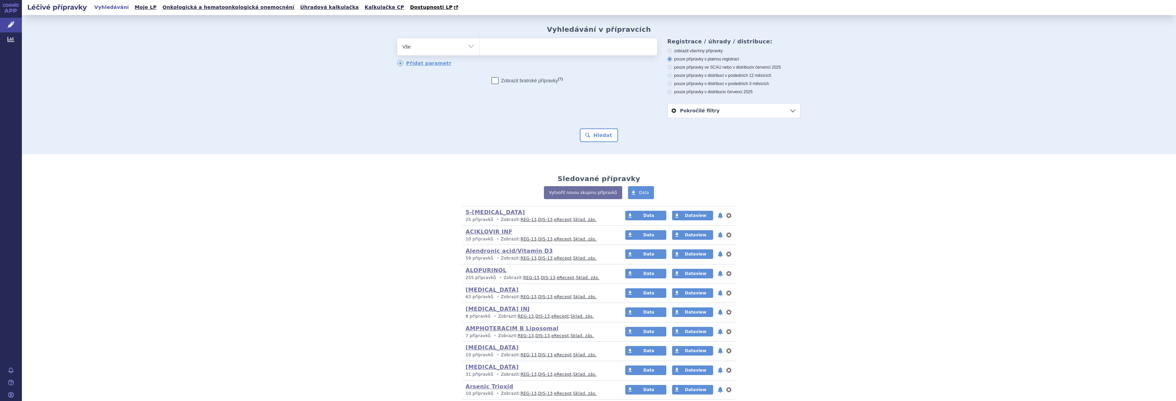 This screenshot has width=1176, height=401. What do you see at coordinates (424, 63) in the screenshot?
I see `a: Přidat parametr` at bounding box center [424, 63].